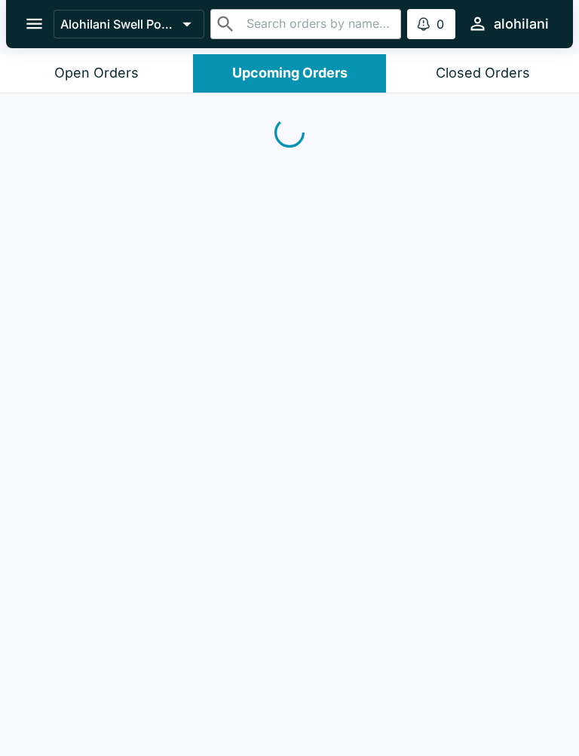  Describe the element at coordinates (482, 73) in the screenshot. I see `div: Closed Orders` at that location.